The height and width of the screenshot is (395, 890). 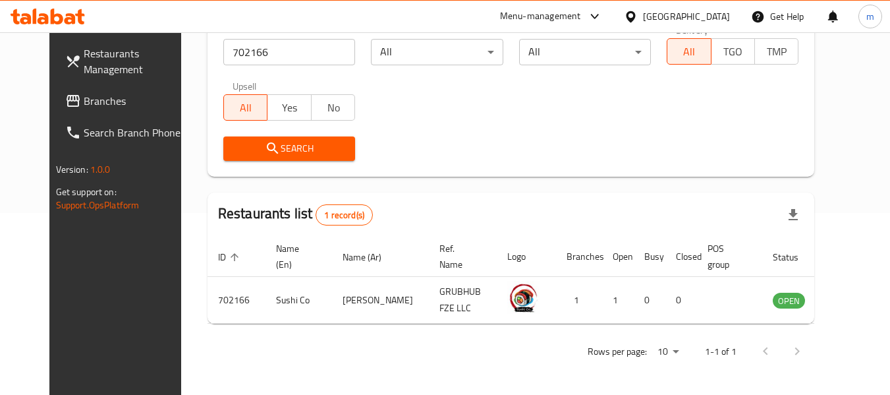 I want to click on span: Name (En), so click(x=296, y=256).